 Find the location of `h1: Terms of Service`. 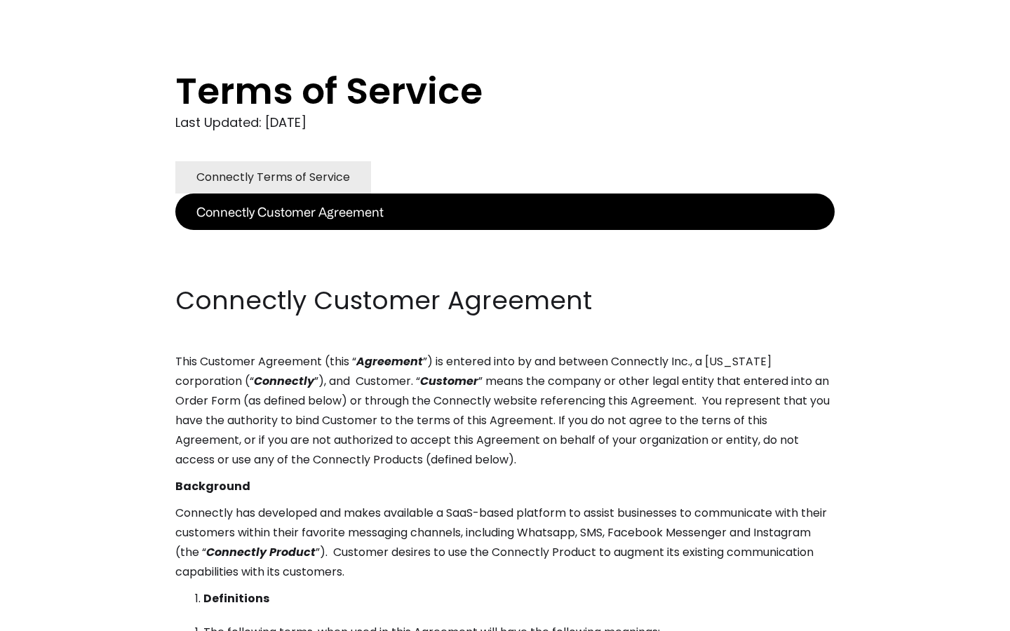

h1: Terms of Service is located at coordinates (477, 91).